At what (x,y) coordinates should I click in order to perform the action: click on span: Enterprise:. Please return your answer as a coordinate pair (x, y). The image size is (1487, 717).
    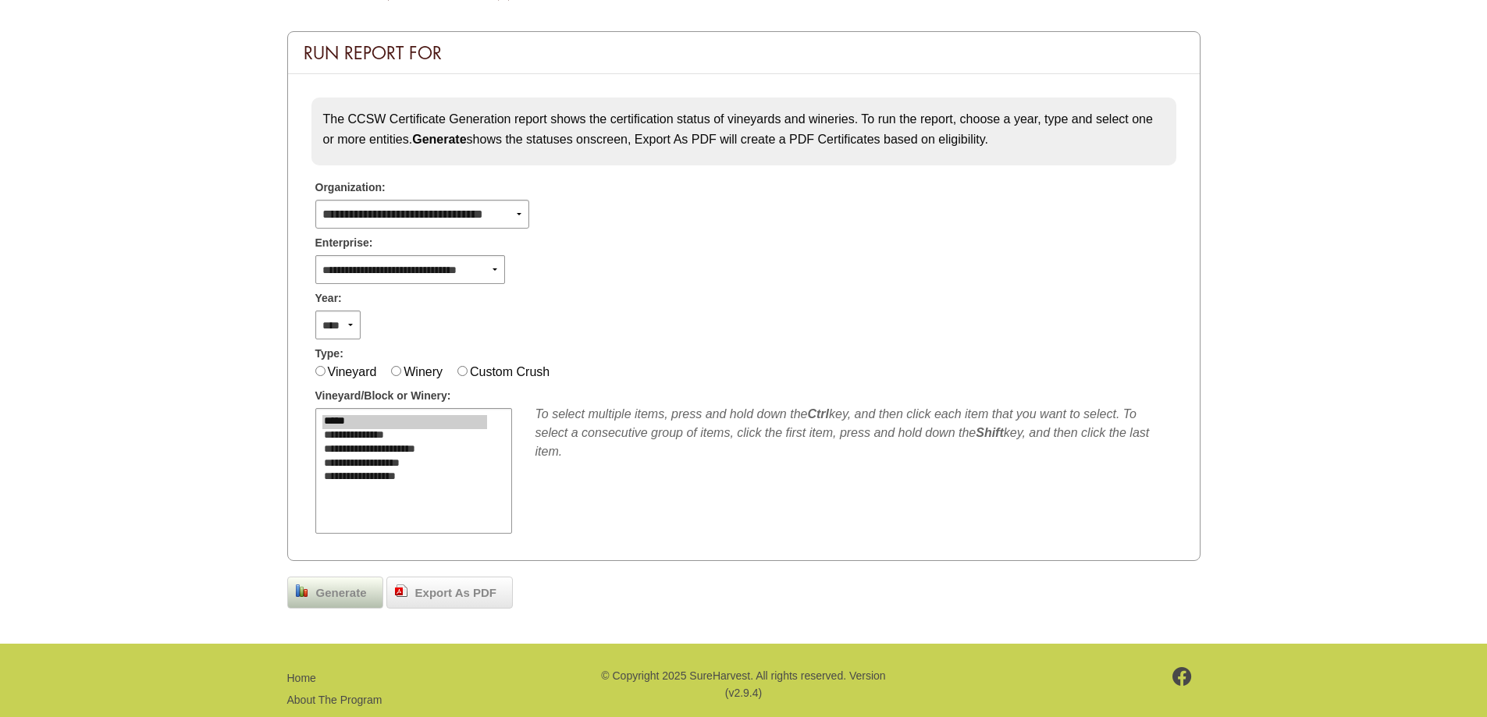
    Looking at the image, I should click on (344, 243).